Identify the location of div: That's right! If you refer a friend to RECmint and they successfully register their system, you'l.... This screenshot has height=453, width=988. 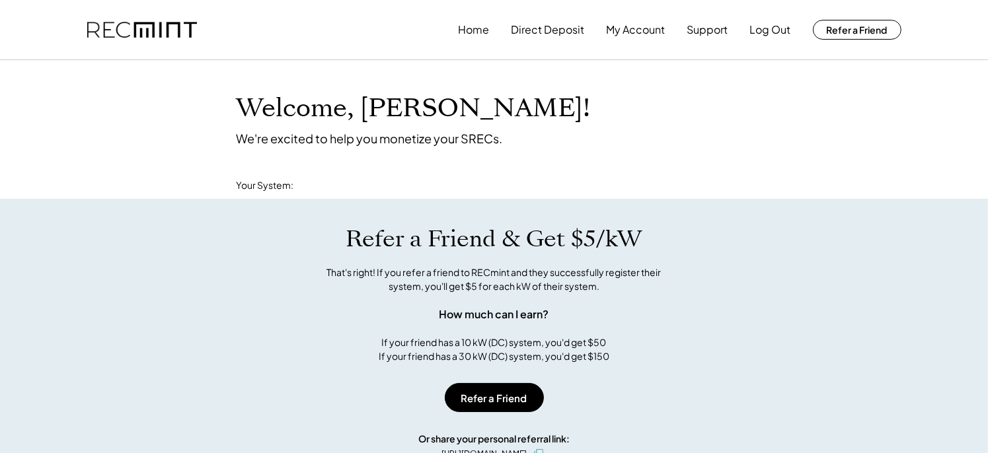
(494, 279).